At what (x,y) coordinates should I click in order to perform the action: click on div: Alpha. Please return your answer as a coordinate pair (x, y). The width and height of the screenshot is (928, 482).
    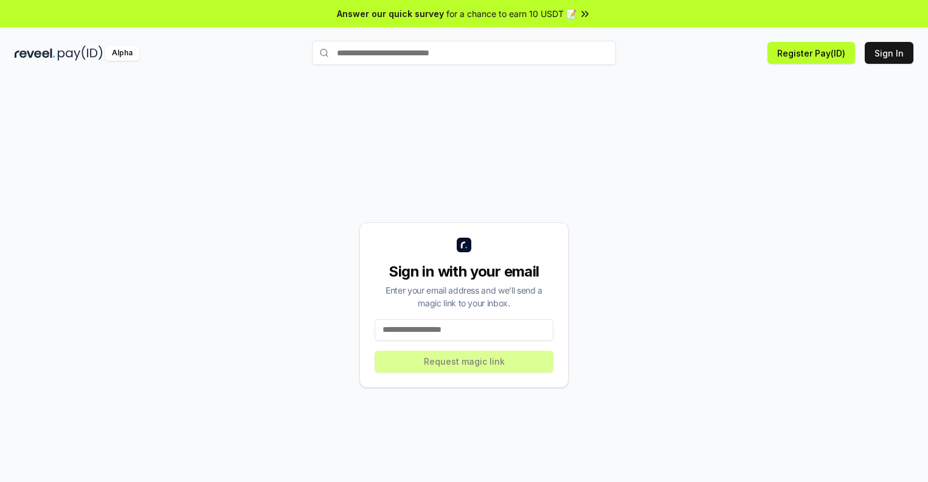
    Looking at the image, I should click on (122, 53).